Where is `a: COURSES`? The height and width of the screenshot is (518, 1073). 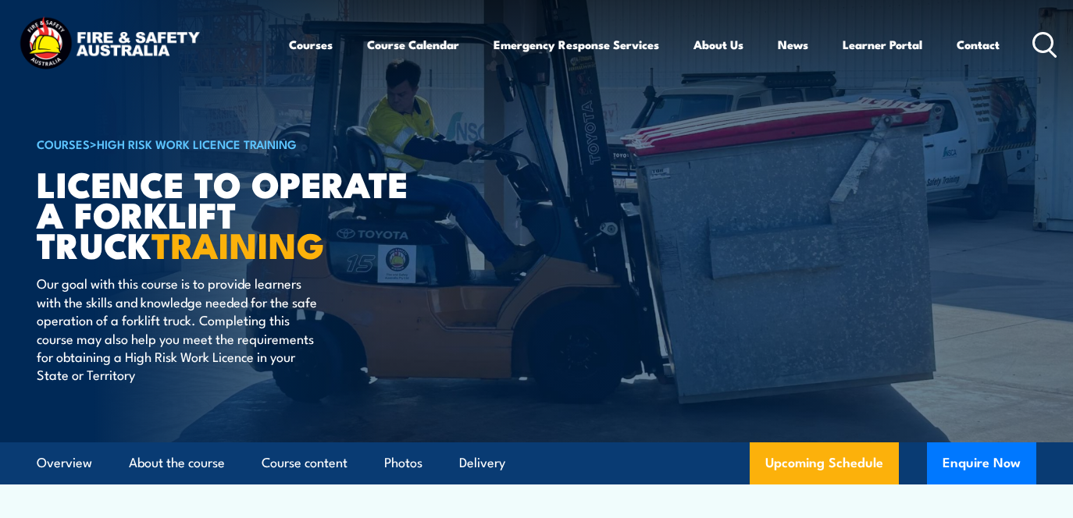
a: COURSES is located at coordinates (63, 144).